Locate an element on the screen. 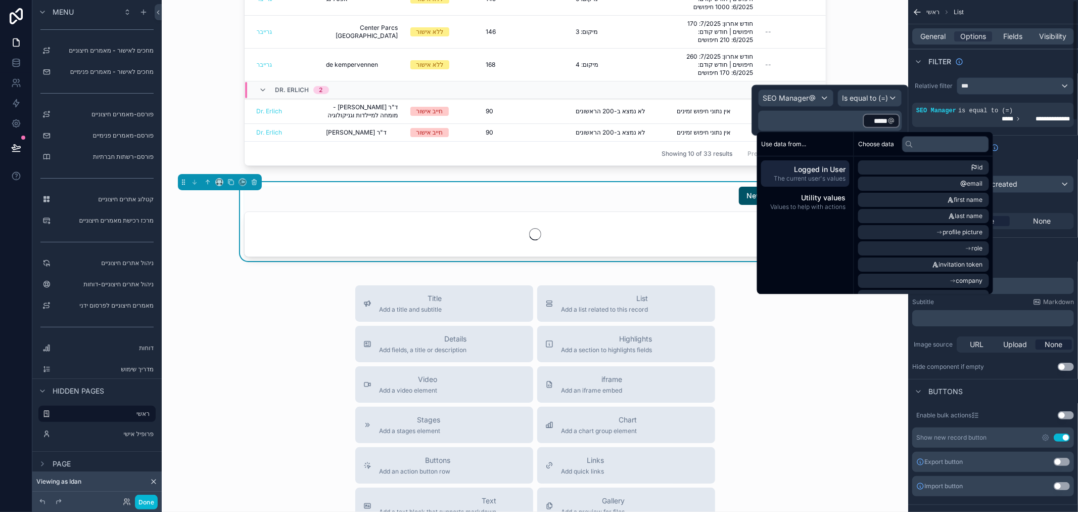  span: Menu is located at coordinates (63, 12).